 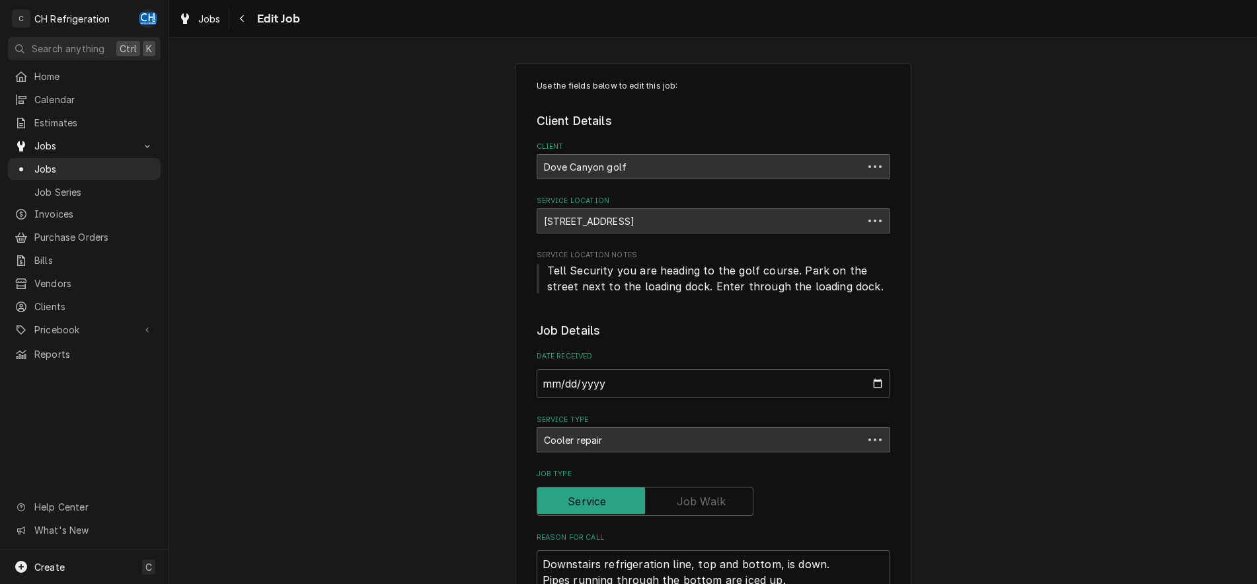 What do you see at coordinates (84, 122) in the screenshot?
I see `a: Estimates` at bounding box center [84, 122].